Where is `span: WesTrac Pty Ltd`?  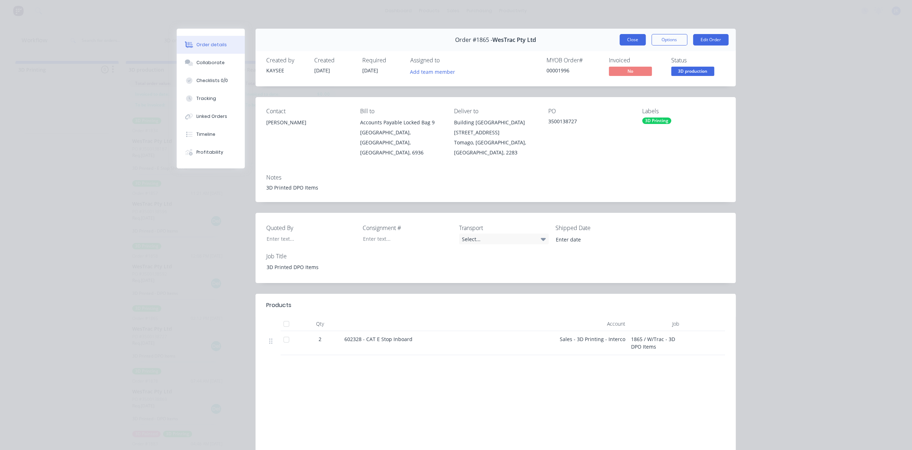 span: WesTrac Pty Ltd is located at coordinates (514, 40).